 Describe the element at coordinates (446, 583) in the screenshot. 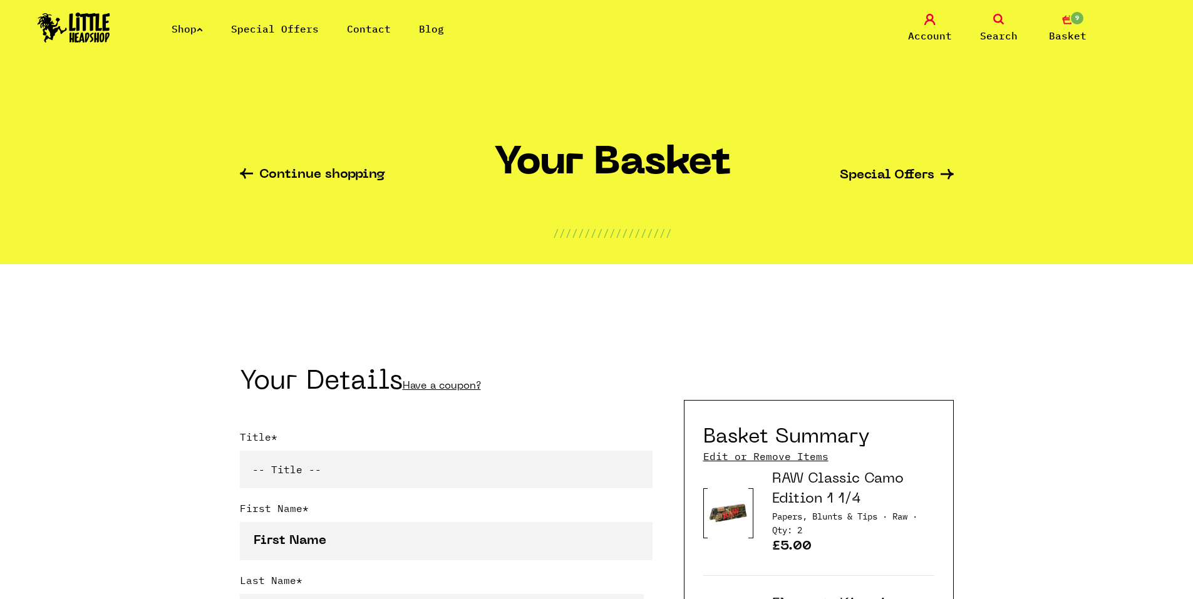

I see `label: Last Name` at that location.